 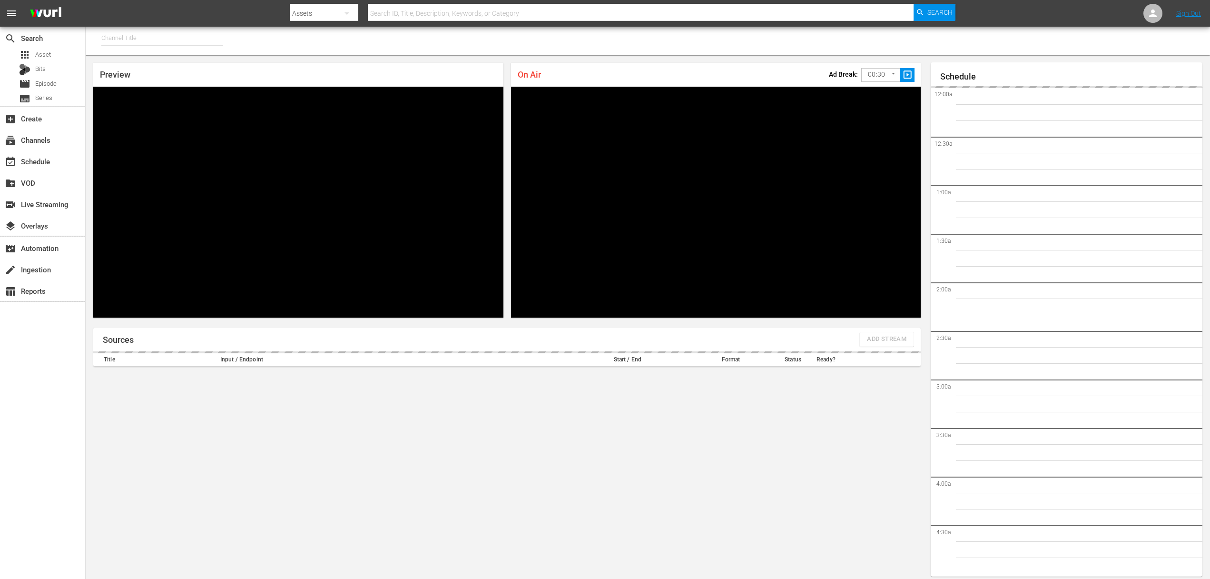 I want to click on button: Search, so click(x=935, y=12).